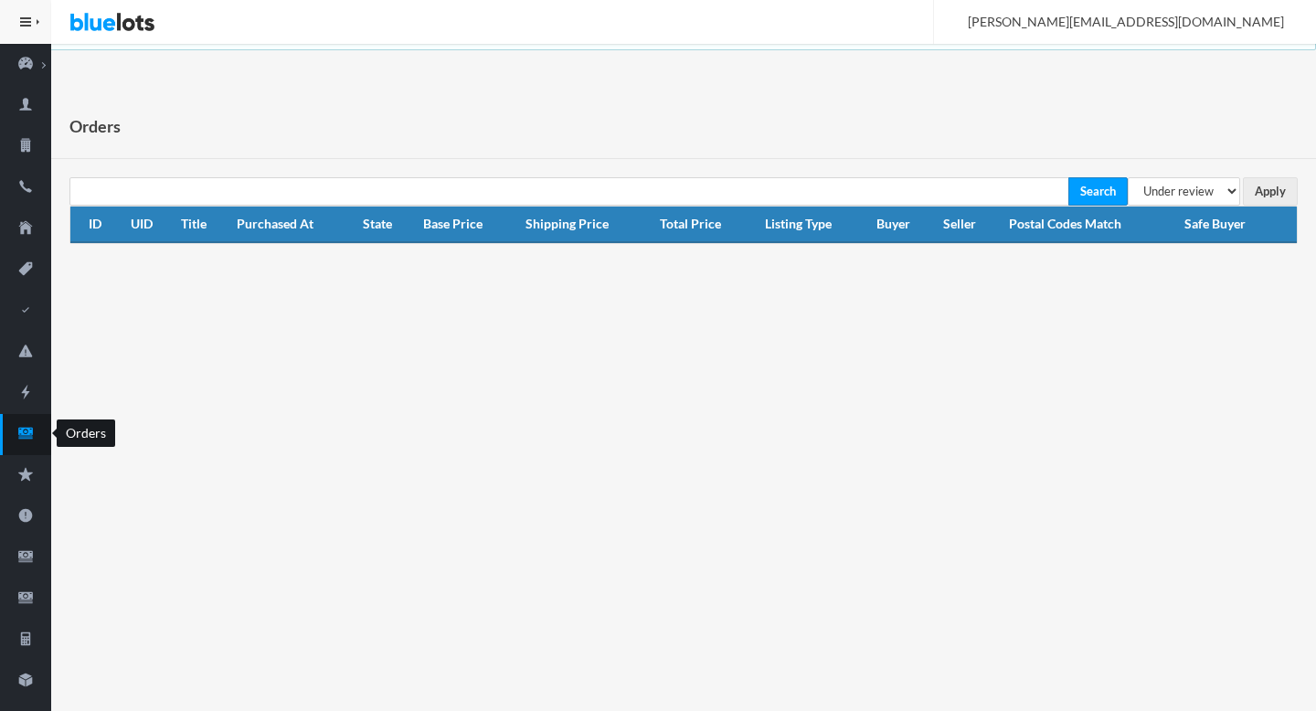 The width and height of the screenshot is (1316, 711). What do you see at coordinates (1098, 191) in the screenshot?
I see `input: Search` at bounding box center [1098, 191].